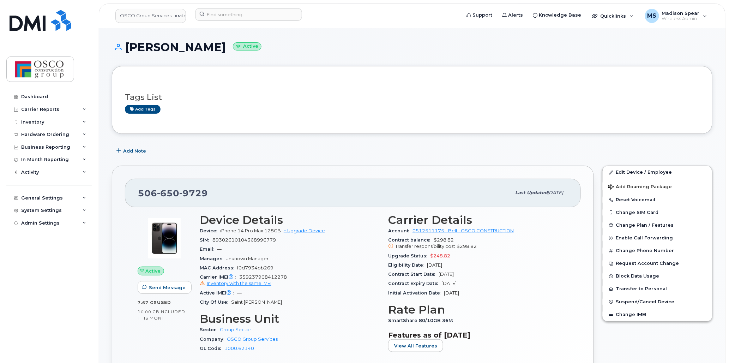  Describe the element at coordinates (400, 230) in the screenshot. I see `span: Account` at that location.